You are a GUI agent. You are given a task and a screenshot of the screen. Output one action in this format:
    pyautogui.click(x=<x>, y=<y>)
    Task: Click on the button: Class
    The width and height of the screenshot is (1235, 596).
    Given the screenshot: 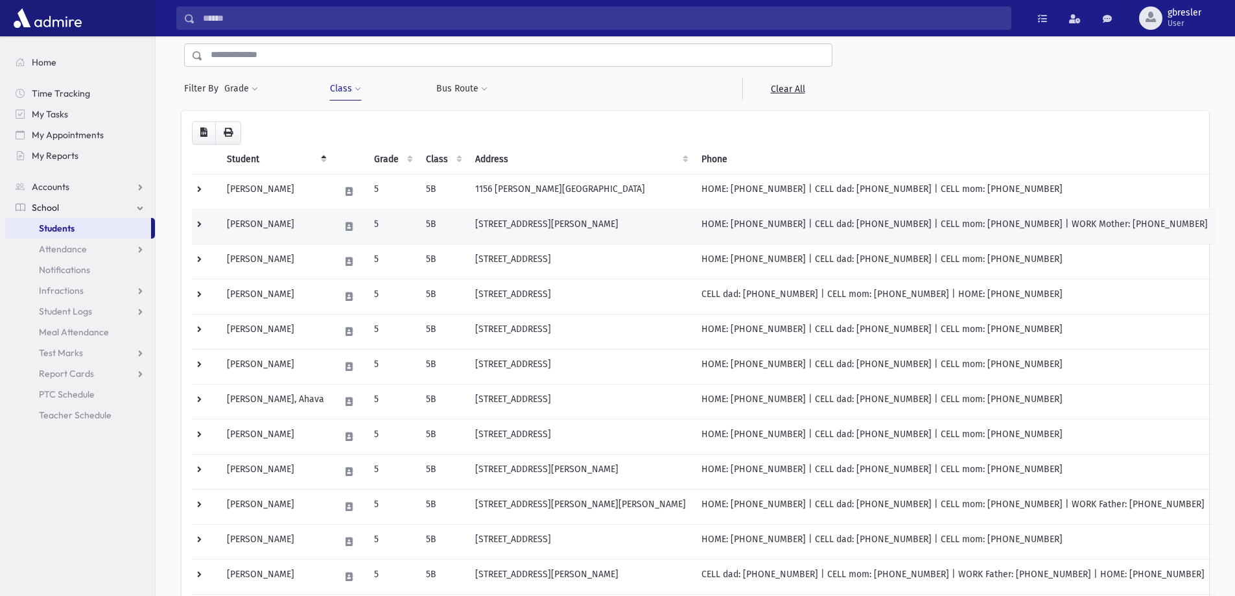 What is the action you would take?
    pyautogui.click(x=346, y=89)
    